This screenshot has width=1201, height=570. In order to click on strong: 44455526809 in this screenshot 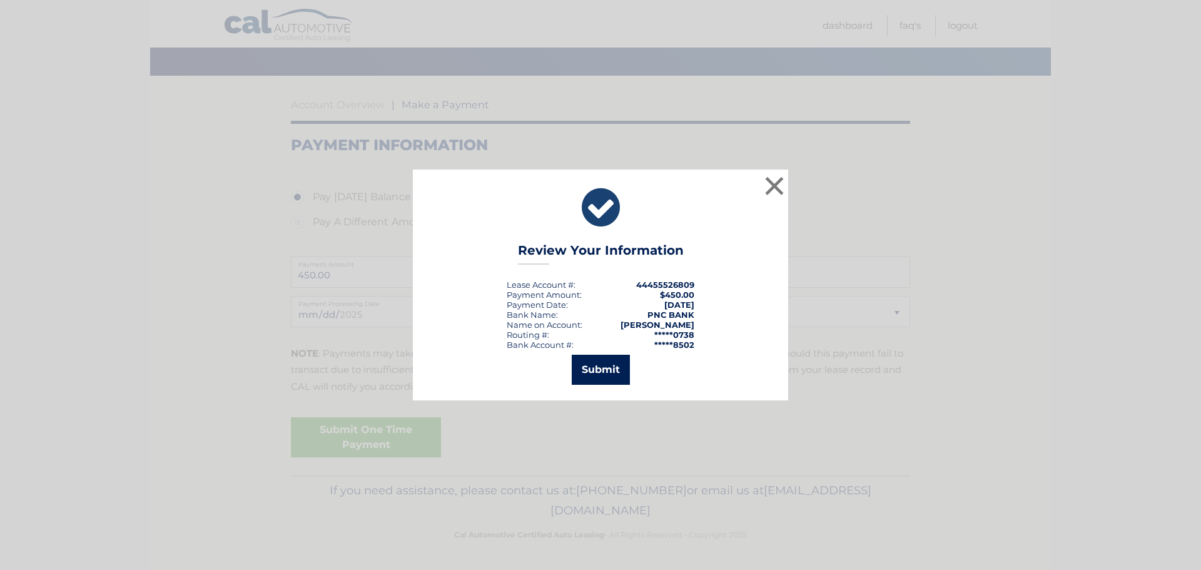, I will do `click(665, 285)`.